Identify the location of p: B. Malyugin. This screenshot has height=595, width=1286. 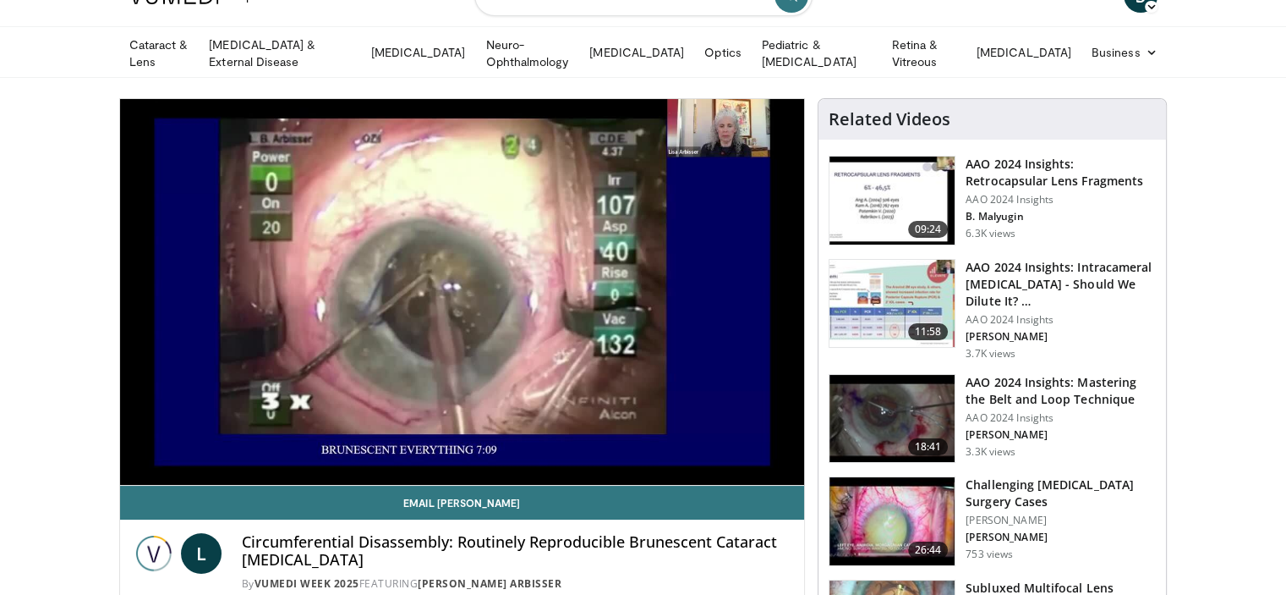
(1060, 216).